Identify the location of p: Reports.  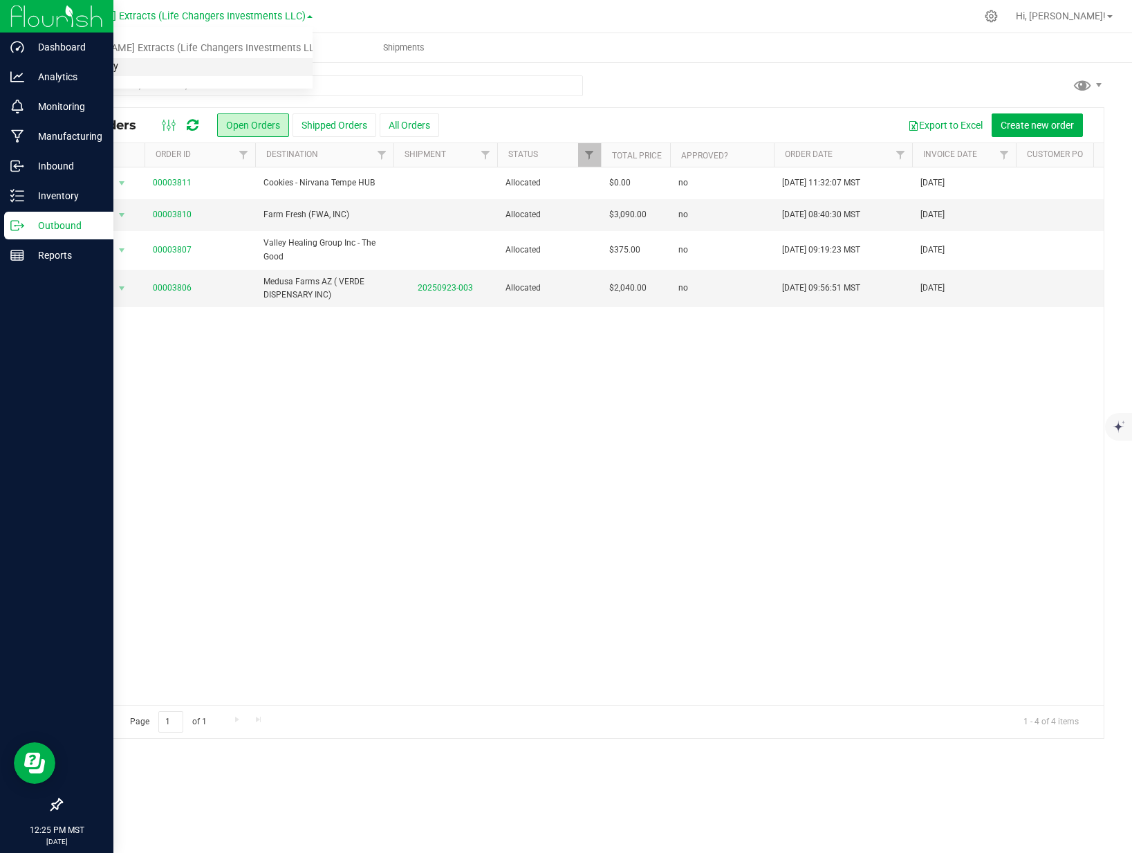
(66, 255).